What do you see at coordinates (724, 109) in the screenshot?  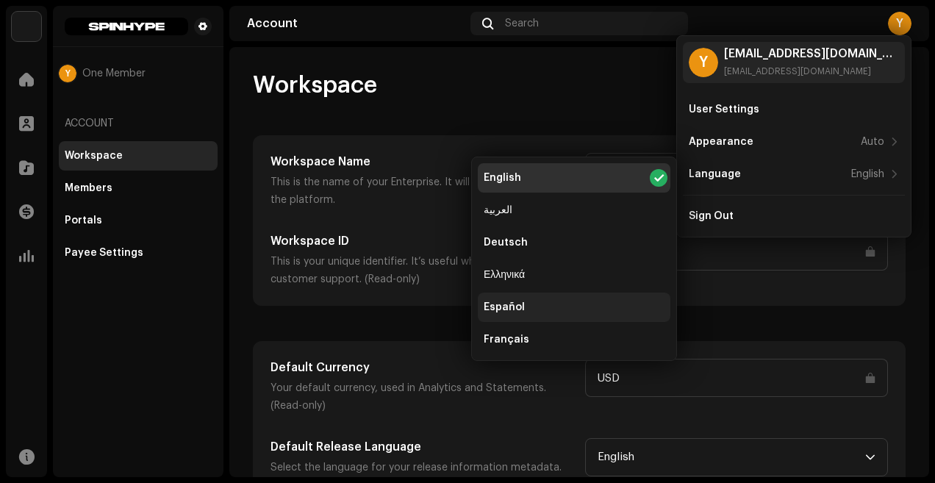 I see `div: User Settings` at bounding box center [724, 109].